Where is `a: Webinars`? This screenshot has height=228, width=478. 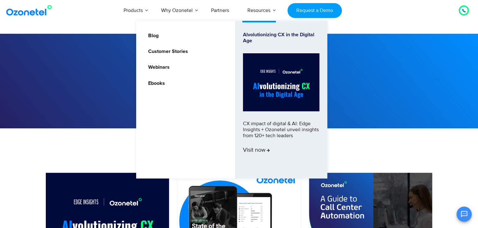 a: Webinars is located at coordinates (157, 67).